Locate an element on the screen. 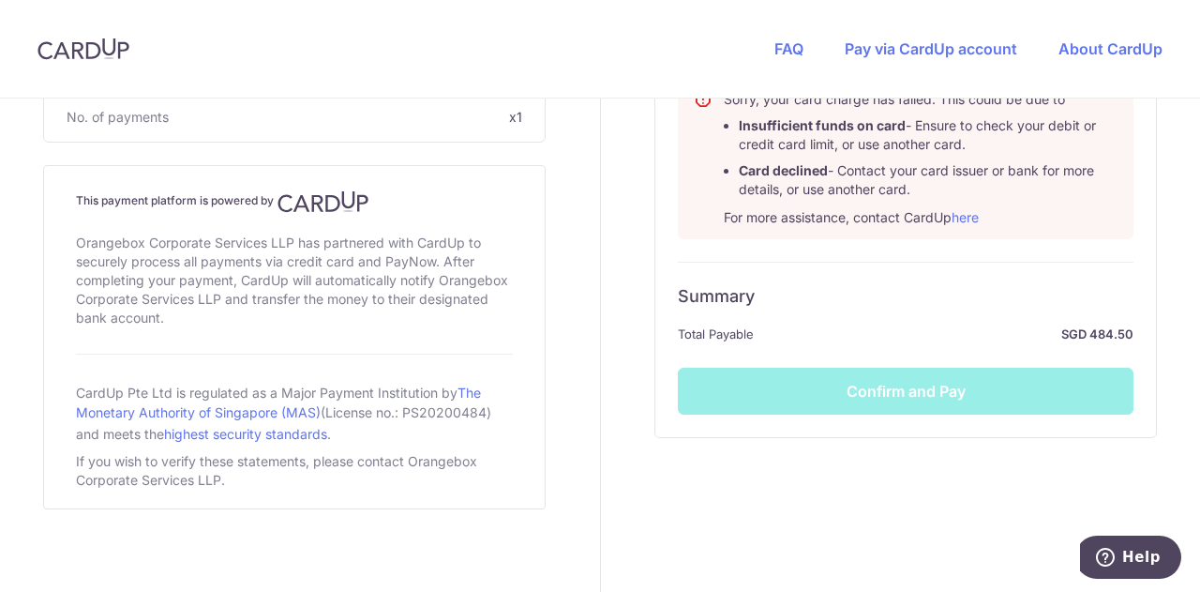 The height and width of the screenshot is (592, 1200). span: x1 is located at coordinates (516, 116).